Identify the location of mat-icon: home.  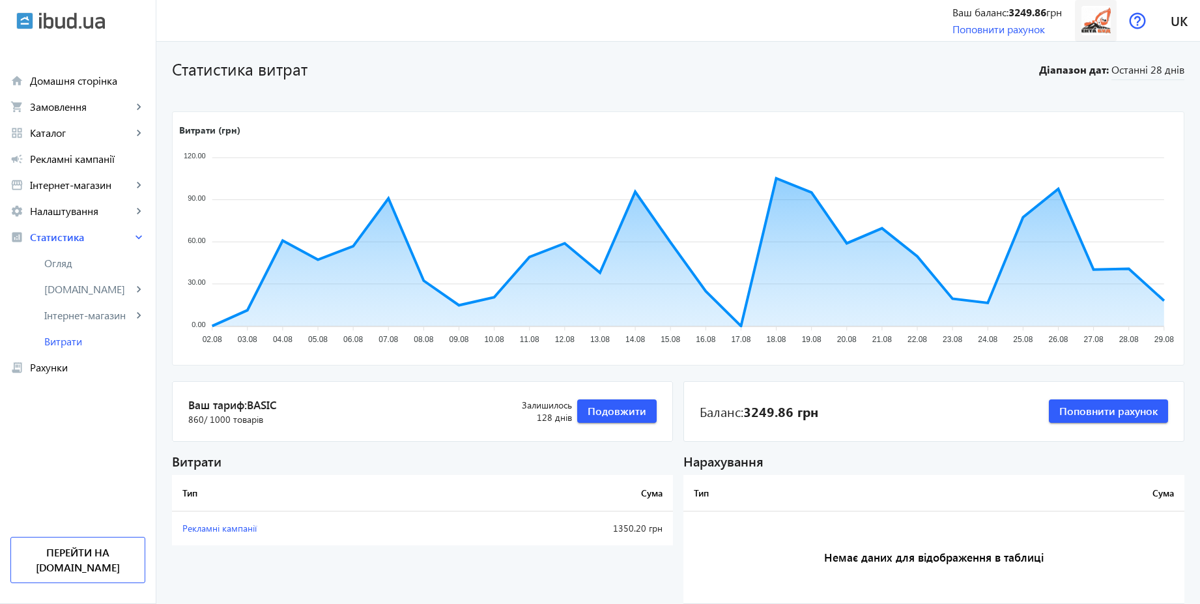
(17, 81).